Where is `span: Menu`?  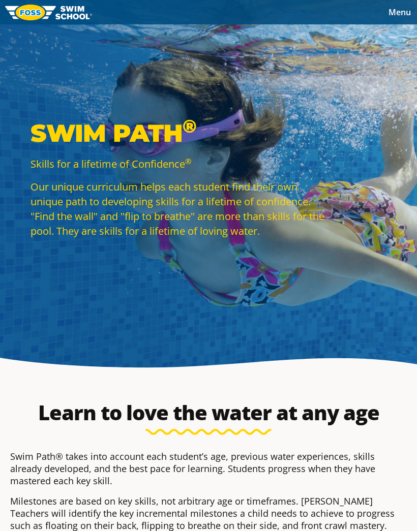
span: Menu is located at coordinates (399, 12).